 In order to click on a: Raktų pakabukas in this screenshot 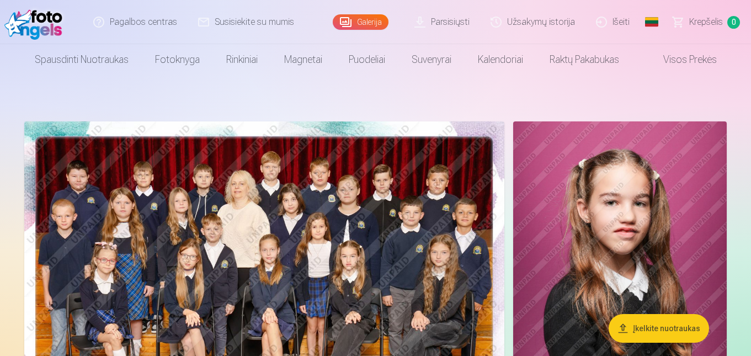, I will do `click(585, 60)`.